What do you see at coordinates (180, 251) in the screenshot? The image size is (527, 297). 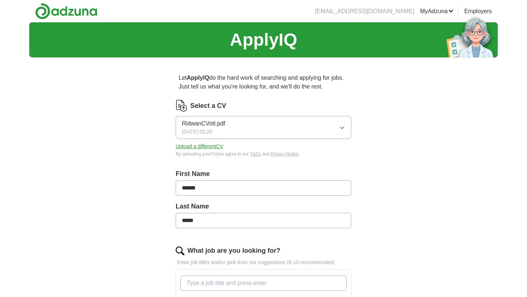 I see `img: search.png` at bounding box center [180, 251].